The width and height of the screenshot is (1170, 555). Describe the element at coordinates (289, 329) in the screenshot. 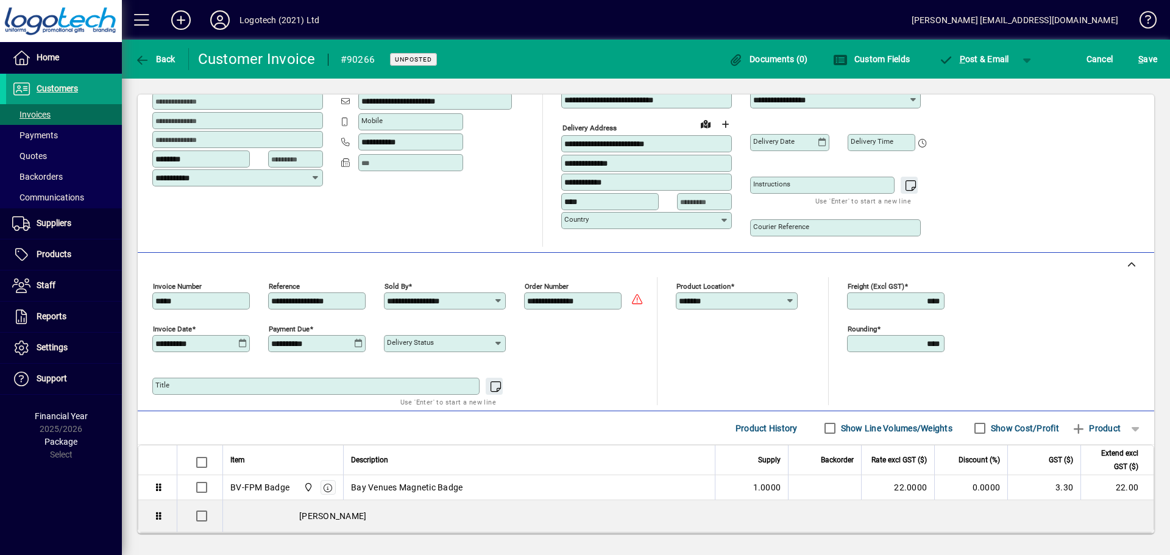

I see `mat-label: Payment due` at that location.